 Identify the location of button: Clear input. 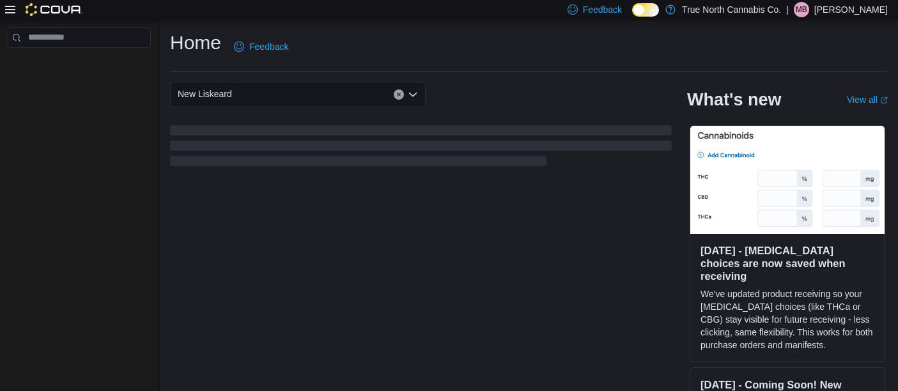
(399, 95).